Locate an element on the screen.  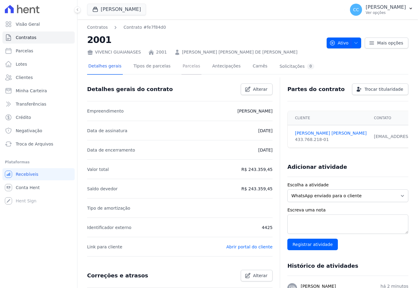
span: Trocar titularidade is located at coordinates (383, 89).